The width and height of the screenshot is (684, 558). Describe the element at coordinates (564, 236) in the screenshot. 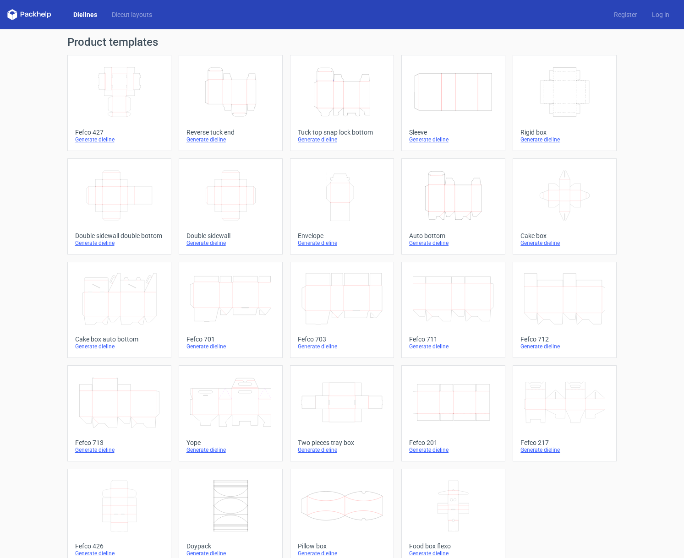

I see `div: Cake box` at that location.